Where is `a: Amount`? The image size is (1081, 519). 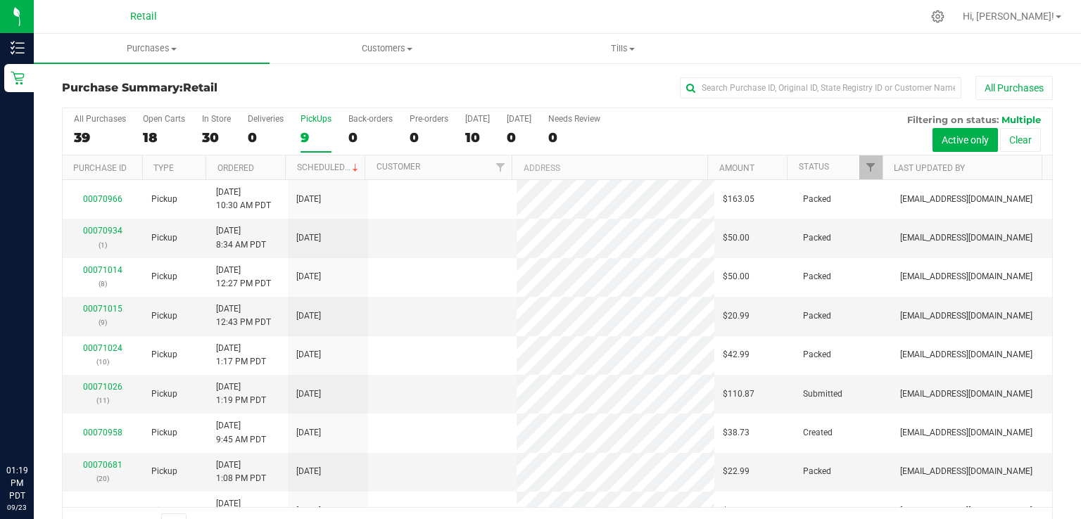
a: Amount is located at coordinates (737, 168).